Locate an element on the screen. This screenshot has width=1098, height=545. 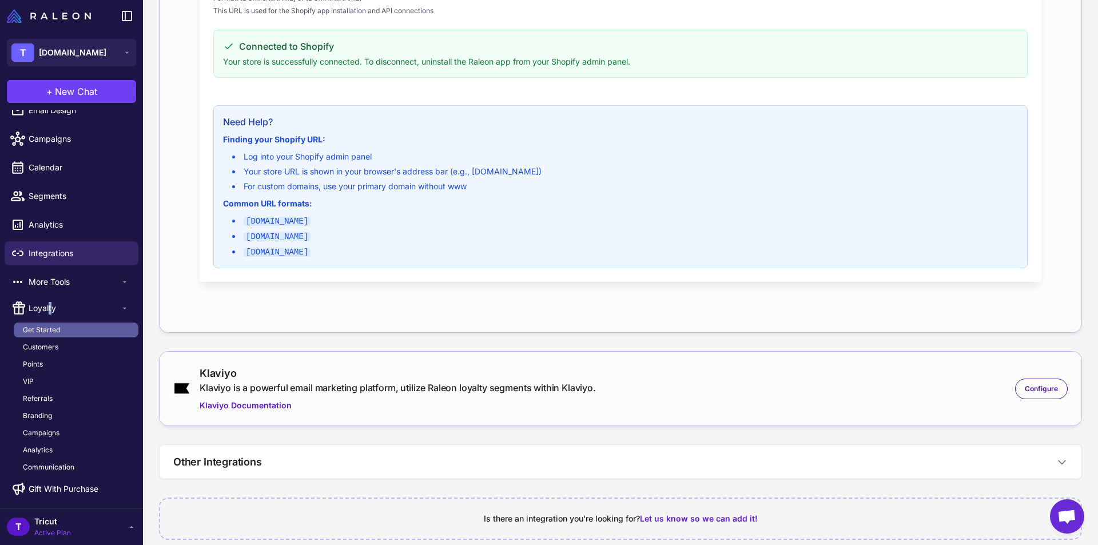
div: Open chat is located at coordinates (1067, 516).